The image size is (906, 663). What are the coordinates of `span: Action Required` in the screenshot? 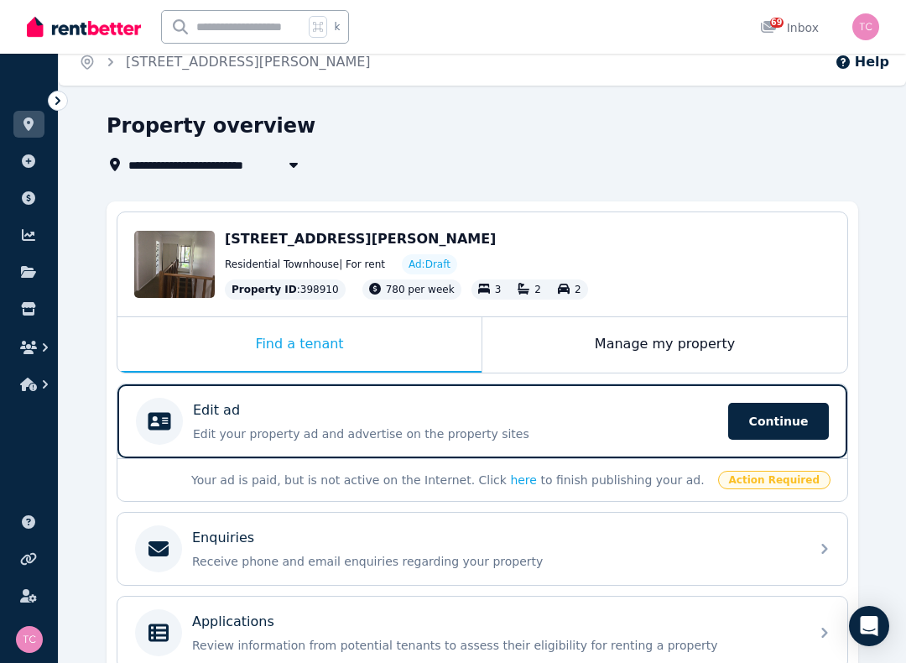 It's located at (774, 480).